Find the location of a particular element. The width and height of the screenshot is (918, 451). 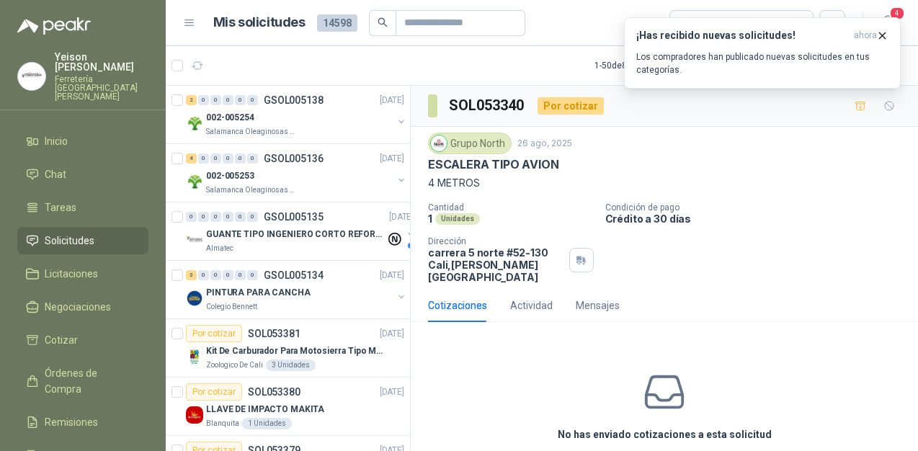

div: 1 Unidades is located at coordinates (267, 424).